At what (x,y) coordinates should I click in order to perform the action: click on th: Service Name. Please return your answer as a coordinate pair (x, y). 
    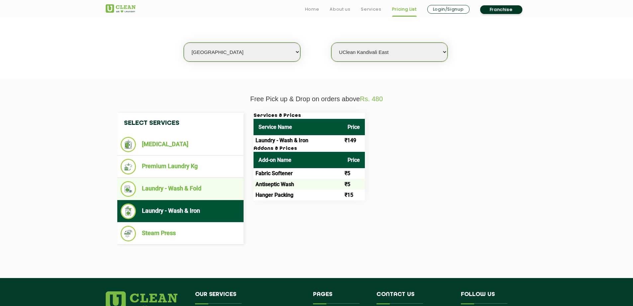
    Looking at the image, I should click on (298, 127).